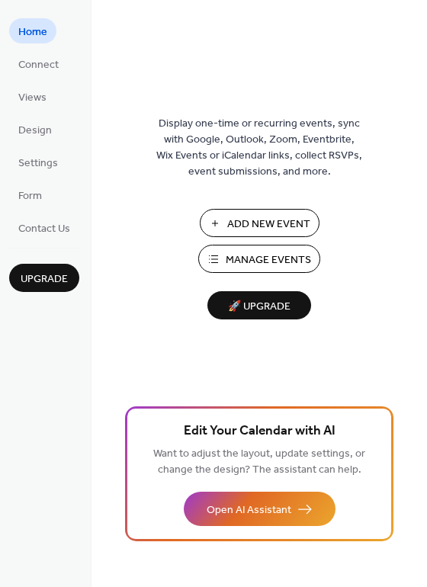 This screenshot has height=587, width=427. What do you see at coordinates (44, 278) in the screenshot?
I see `button: Upgrade` at bounding box center [44, 278].